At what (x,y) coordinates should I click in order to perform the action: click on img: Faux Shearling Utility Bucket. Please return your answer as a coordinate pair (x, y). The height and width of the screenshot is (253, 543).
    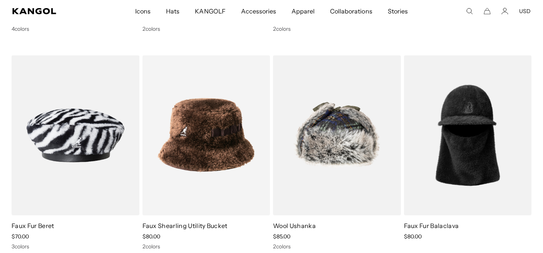
    Looking at the image, I should click on (206, 136).